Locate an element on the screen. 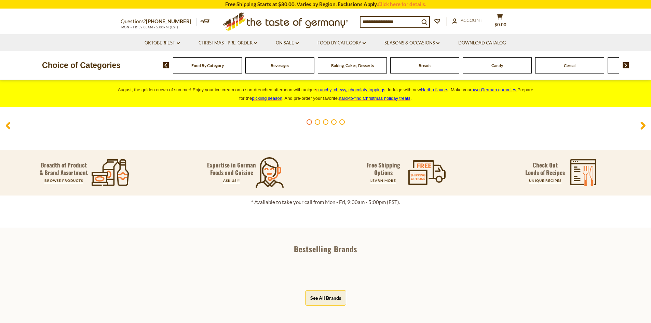  a: Download Catalog is located at coordinates (482, 43).